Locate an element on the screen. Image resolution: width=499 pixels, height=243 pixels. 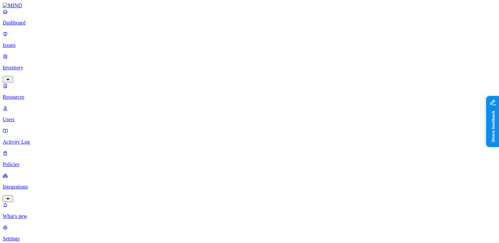
p: Activity Log is located at coordinates (250, 142).